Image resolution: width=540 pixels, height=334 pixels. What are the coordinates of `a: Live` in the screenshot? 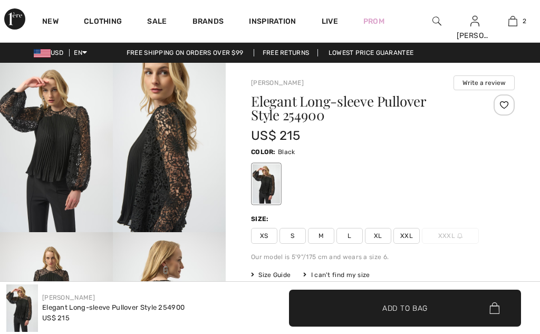 It's located at (330, 21).